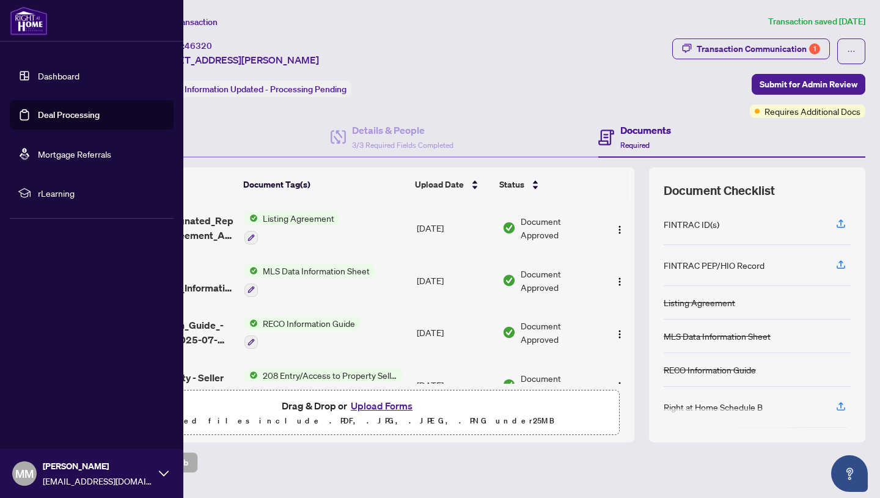  I want to click on span: Submit for Admin Review, so click(808, 84).